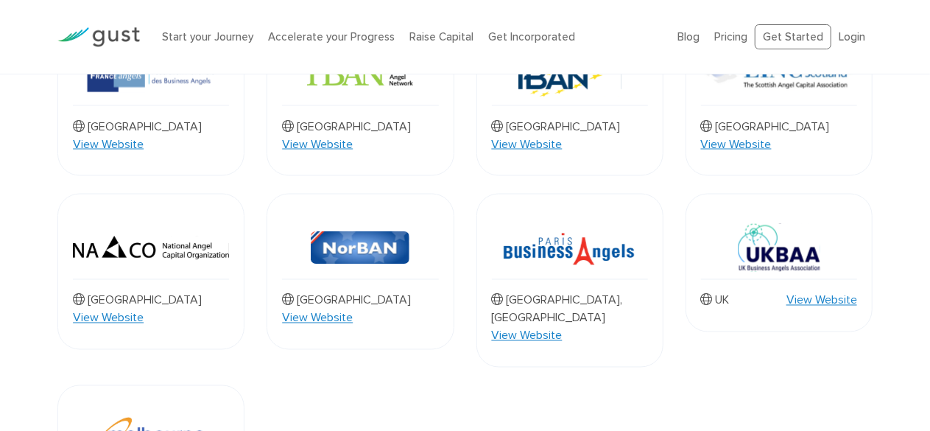 This screenshot has width=930, height=431. I want to click on img: Ukbaa, so click(779, 247).